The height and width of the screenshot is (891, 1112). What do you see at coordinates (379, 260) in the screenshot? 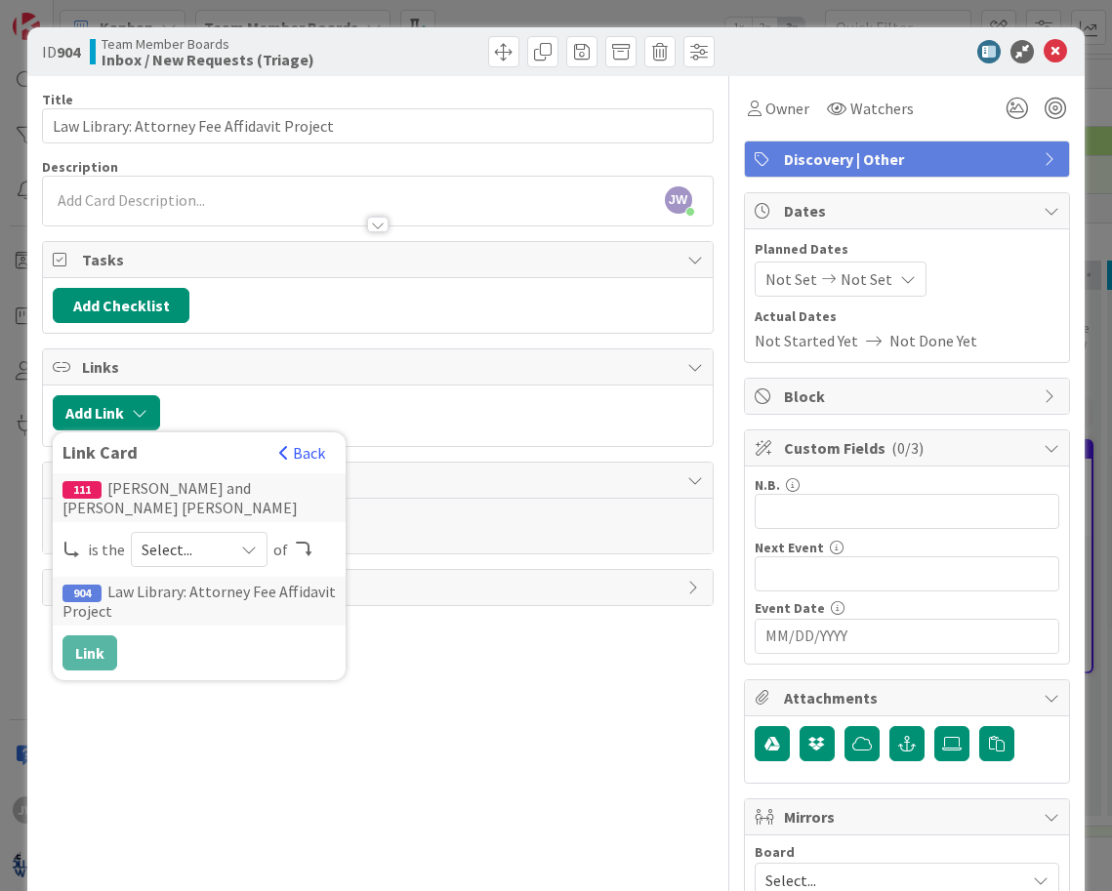
I see `span: Tasks` at bounding box center [379, 260].